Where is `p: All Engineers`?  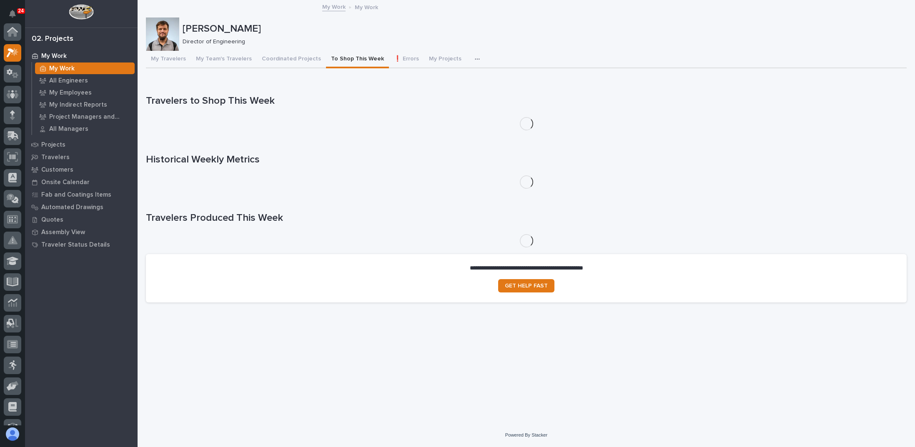 p: All Engineers is located at coordinates (68, 81).